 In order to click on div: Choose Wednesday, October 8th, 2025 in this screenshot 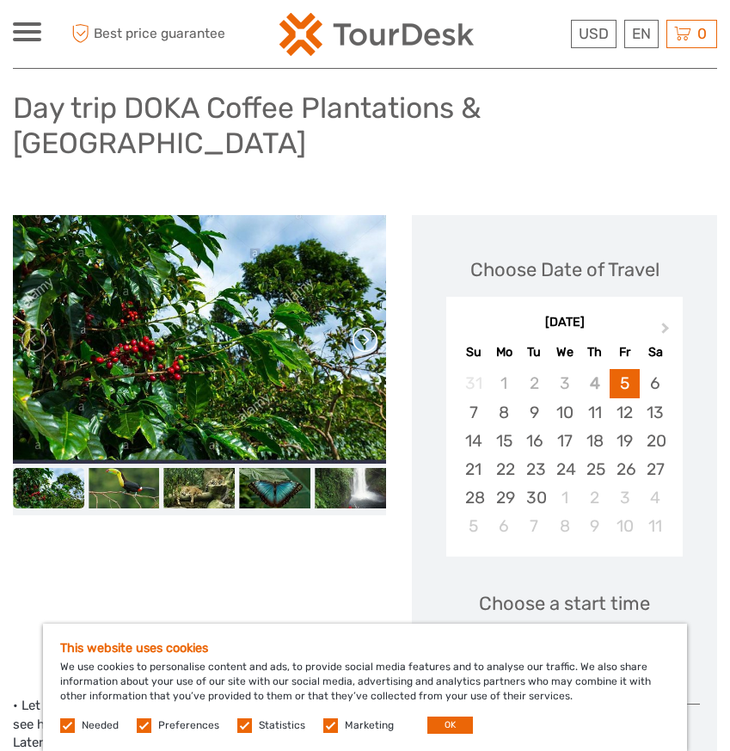, I will do `click(564, 525)`.